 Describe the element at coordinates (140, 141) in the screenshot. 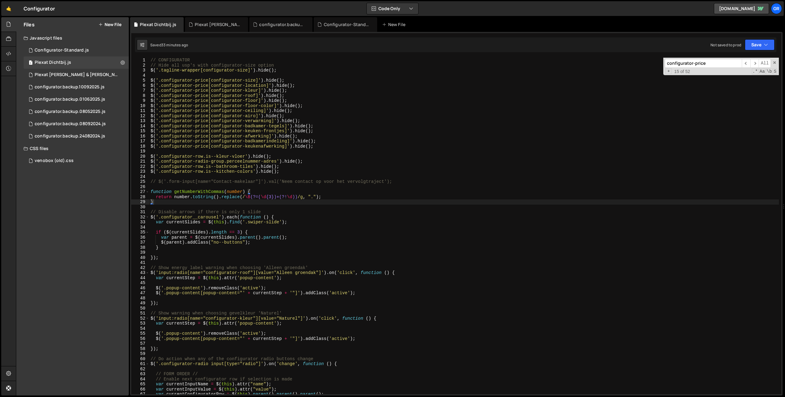

I see `div: 17` at that location.